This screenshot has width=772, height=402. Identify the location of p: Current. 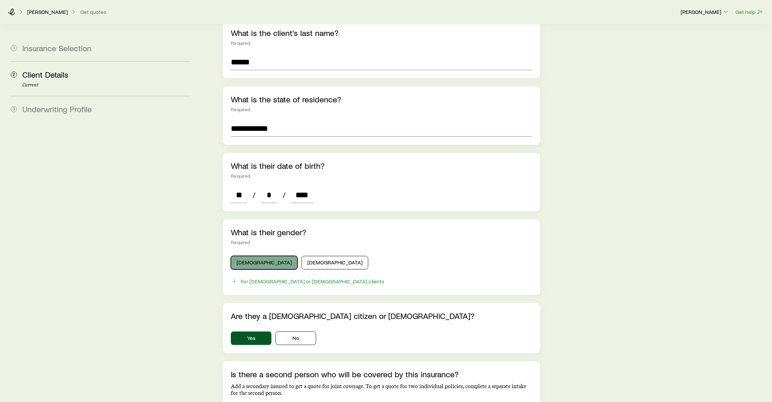
(106, 85).